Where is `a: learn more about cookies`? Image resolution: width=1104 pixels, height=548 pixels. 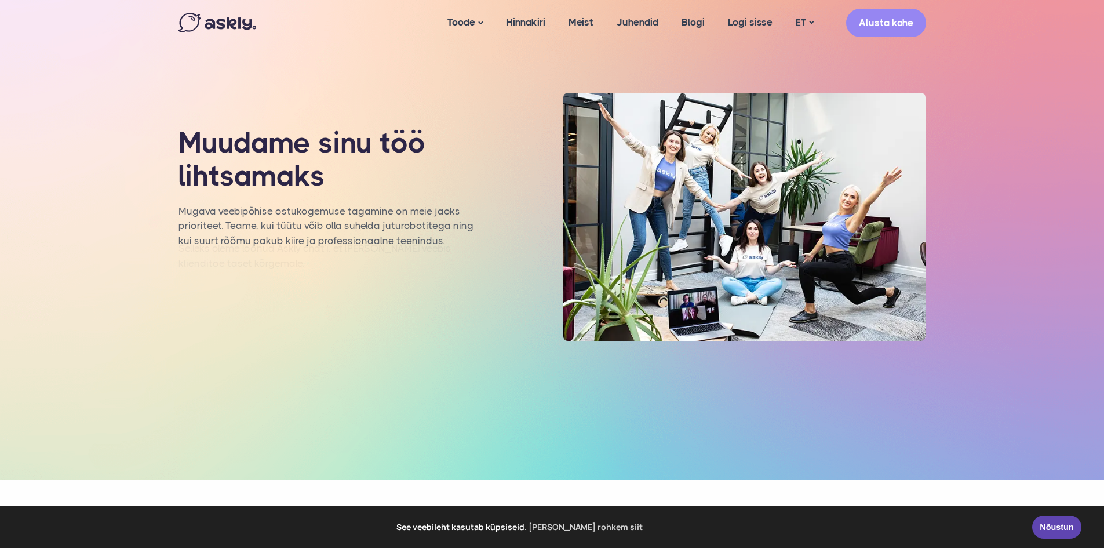 a: learn more about cookies is located at coordinates (585, 527).